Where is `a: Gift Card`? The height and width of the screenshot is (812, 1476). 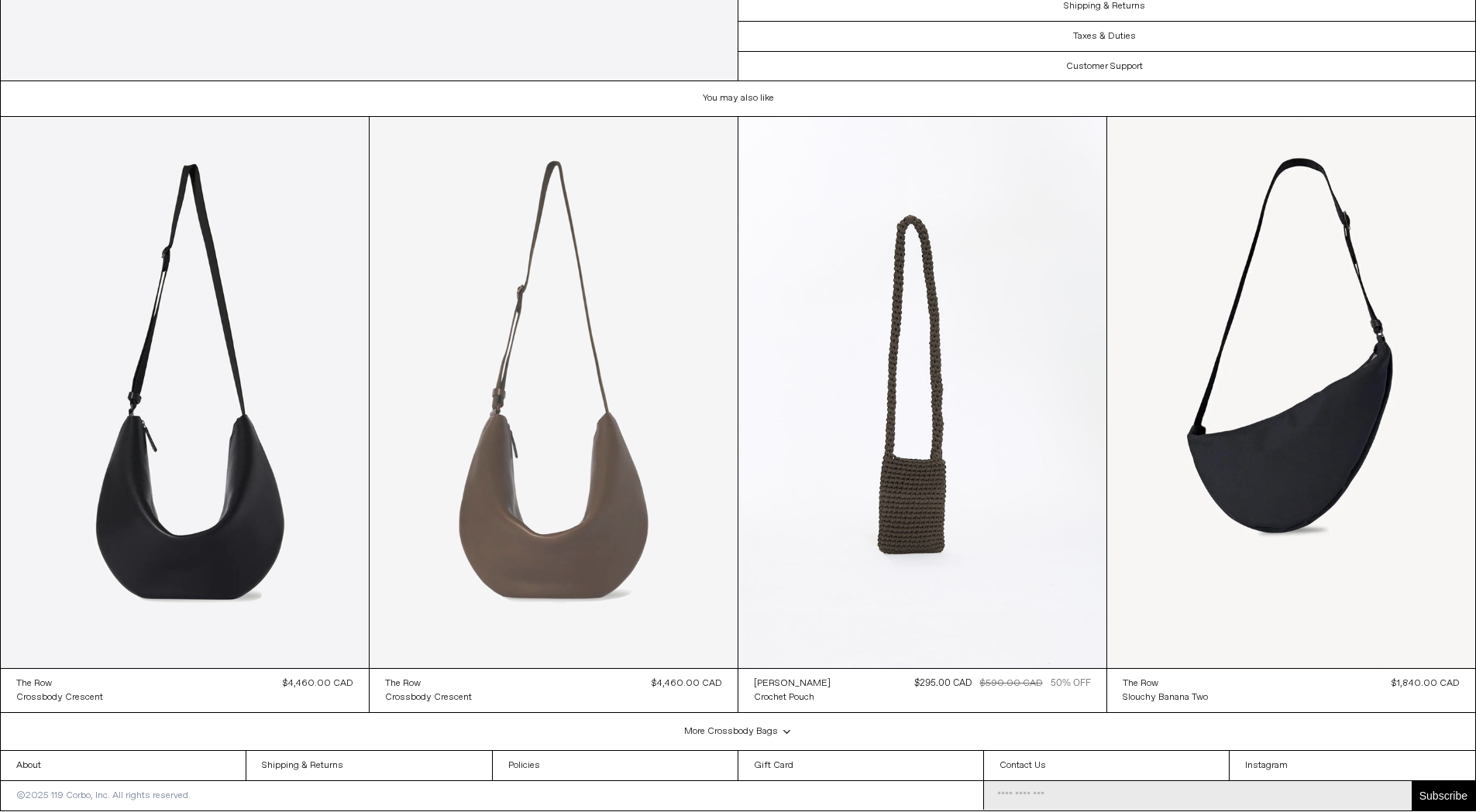
a: Gift Card is located at coordinates (860, 766).